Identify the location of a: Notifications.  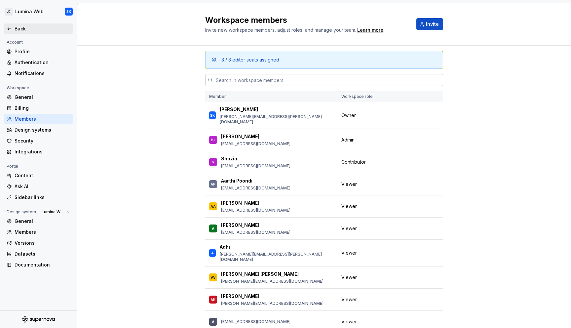
(38, 73).